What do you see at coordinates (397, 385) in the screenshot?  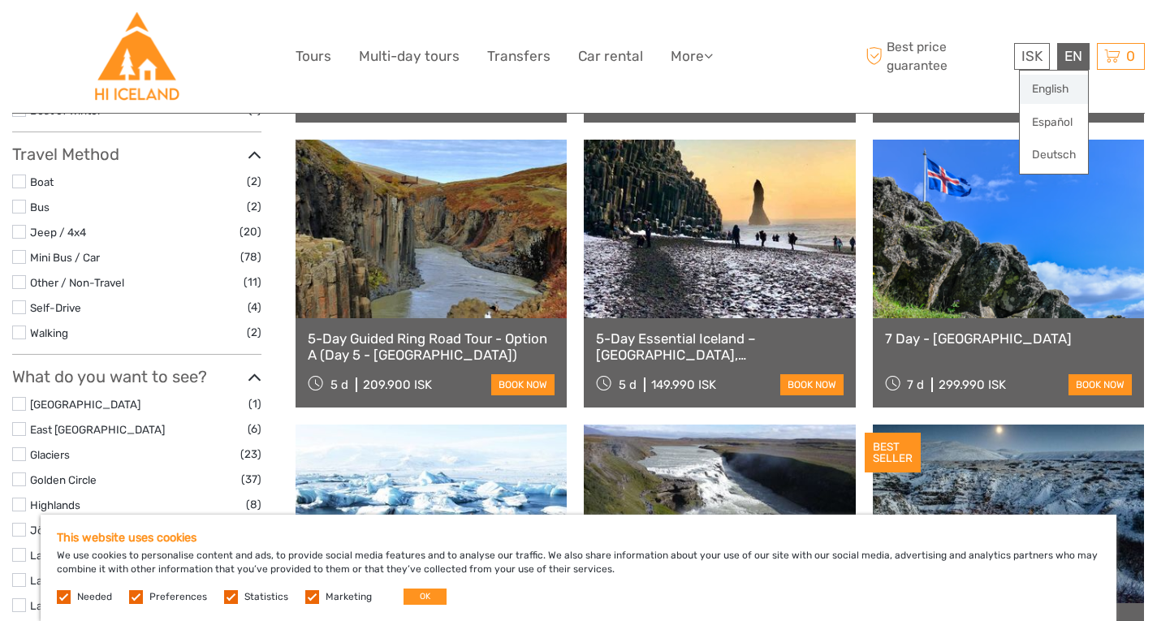 I see `div: 209.900 ISK` at bounding box center [397, 385].